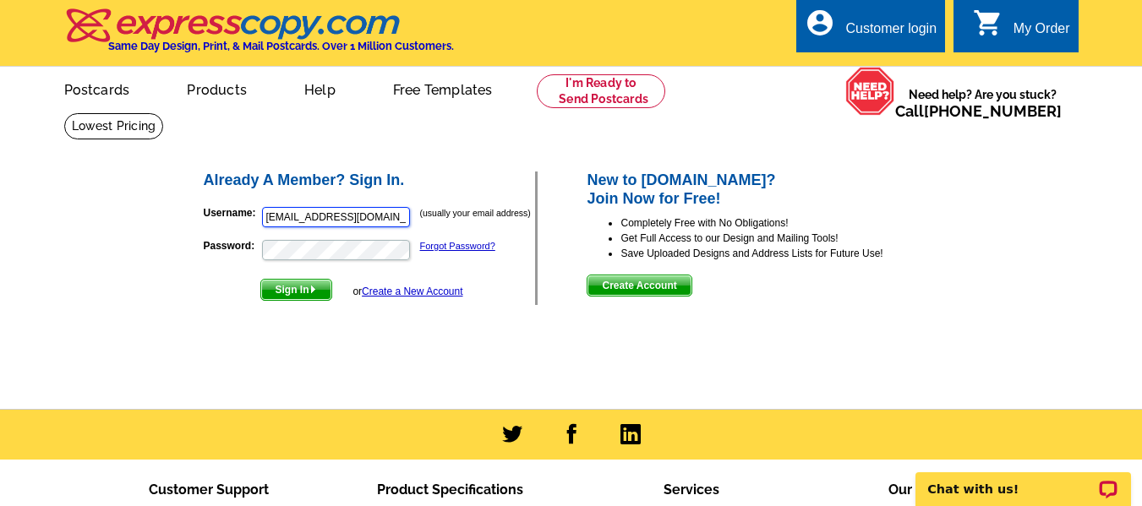 This screenshot has height=506, width=1142. I want to click on a: shopping_cart My Order, so click(1021, 29).